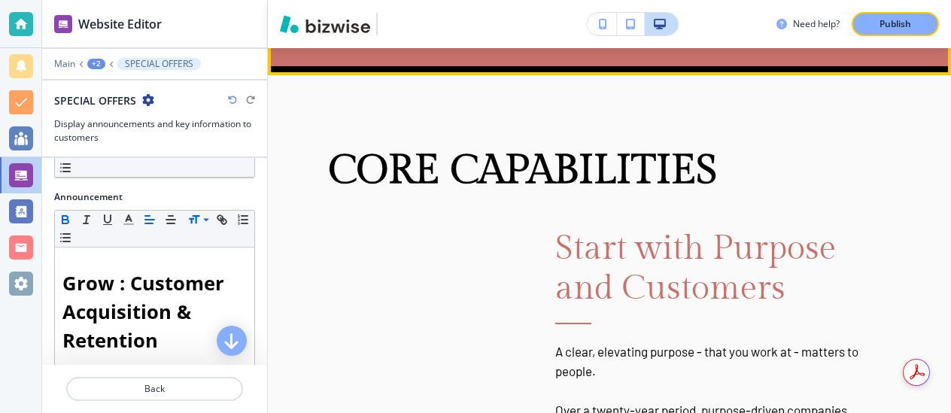 This screenshot has width=951, height=413. I want to click on p: Back, so click(154, 389).